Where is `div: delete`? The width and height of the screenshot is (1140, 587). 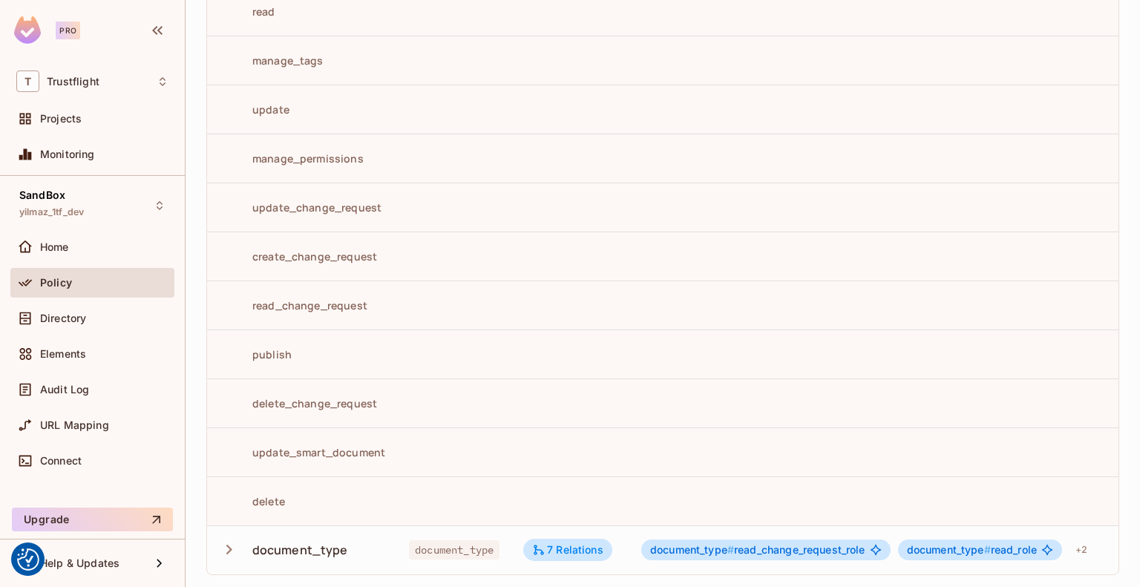 div: delete is located at coordinates (252, 501).